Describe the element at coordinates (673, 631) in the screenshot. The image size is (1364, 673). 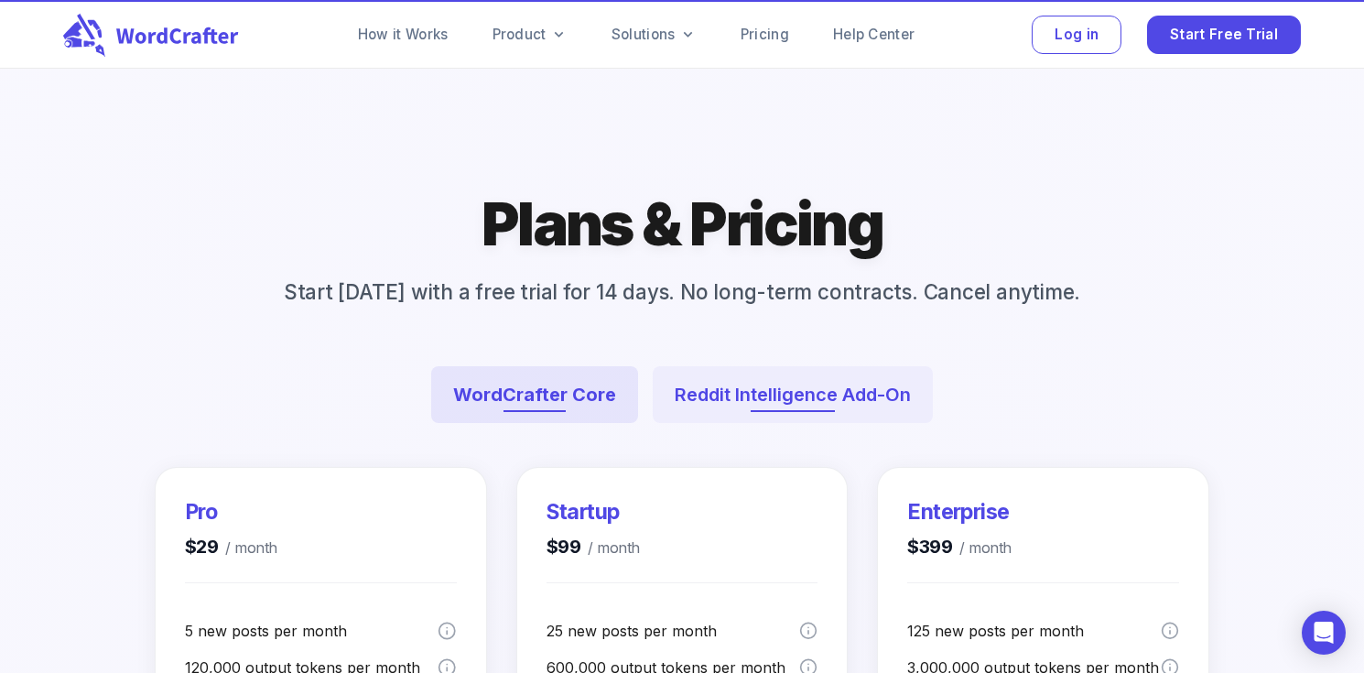
I see `p: 25 new posts per month` at that location.